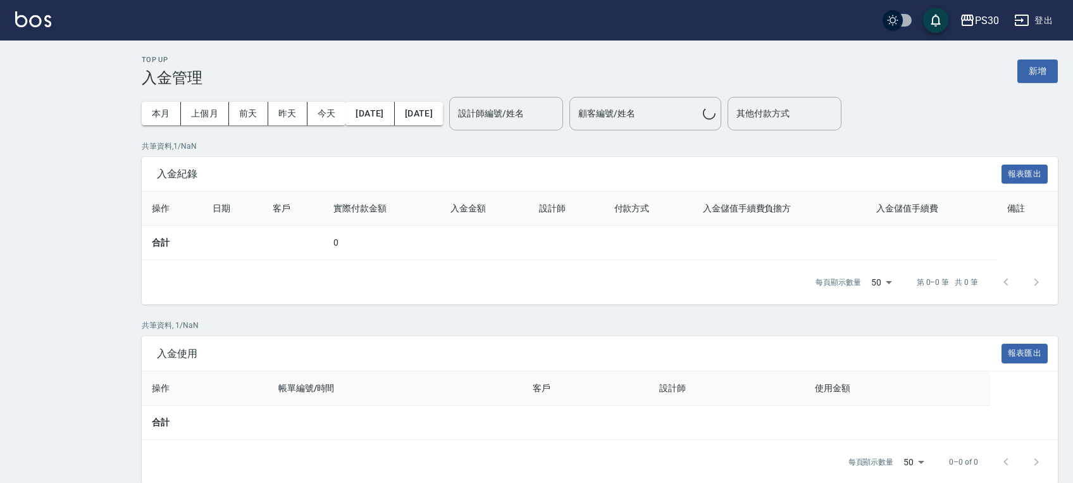 The width and height of the screenshot is (1073, 483). What do you see at coordinates (396, 389) in the screenshot?
I see `th: 帳單編號/時間` at bounding box center [396, 389].